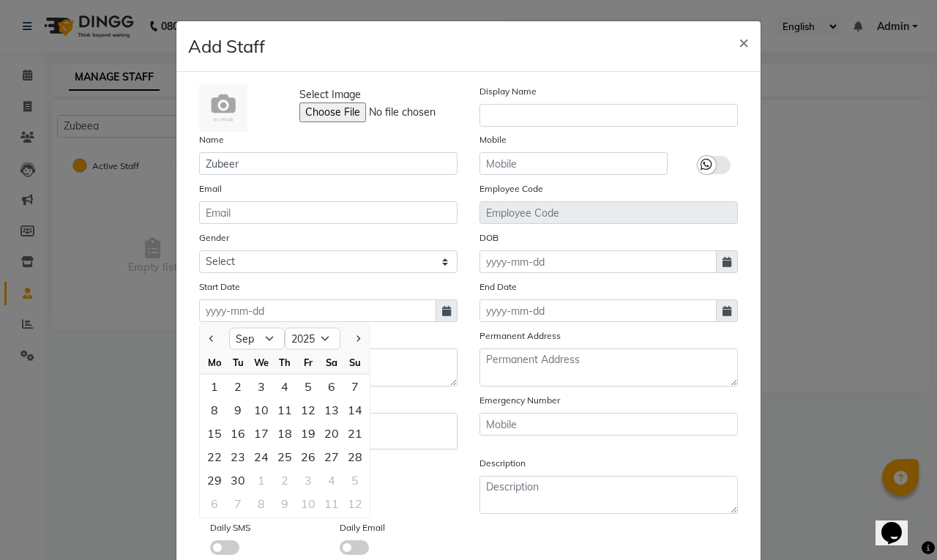  I want to click on div: 21, so click(355, 433).